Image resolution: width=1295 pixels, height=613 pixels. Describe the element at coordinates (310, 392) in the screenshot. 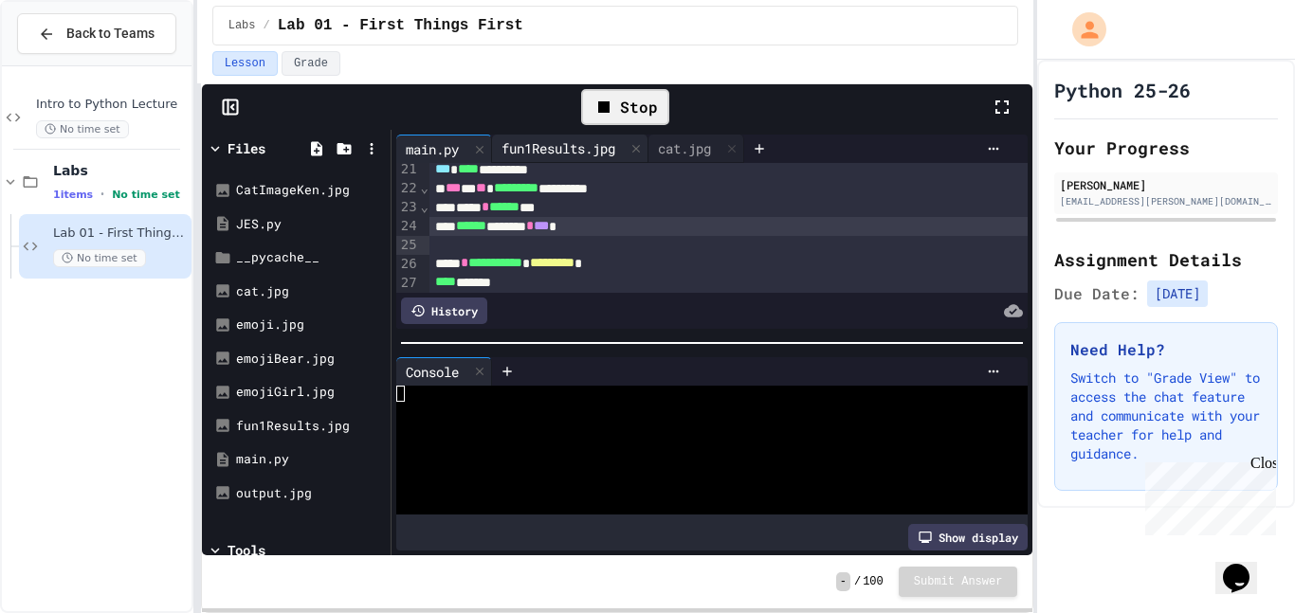

I see `div: emojiGirl.jpg` at that location.